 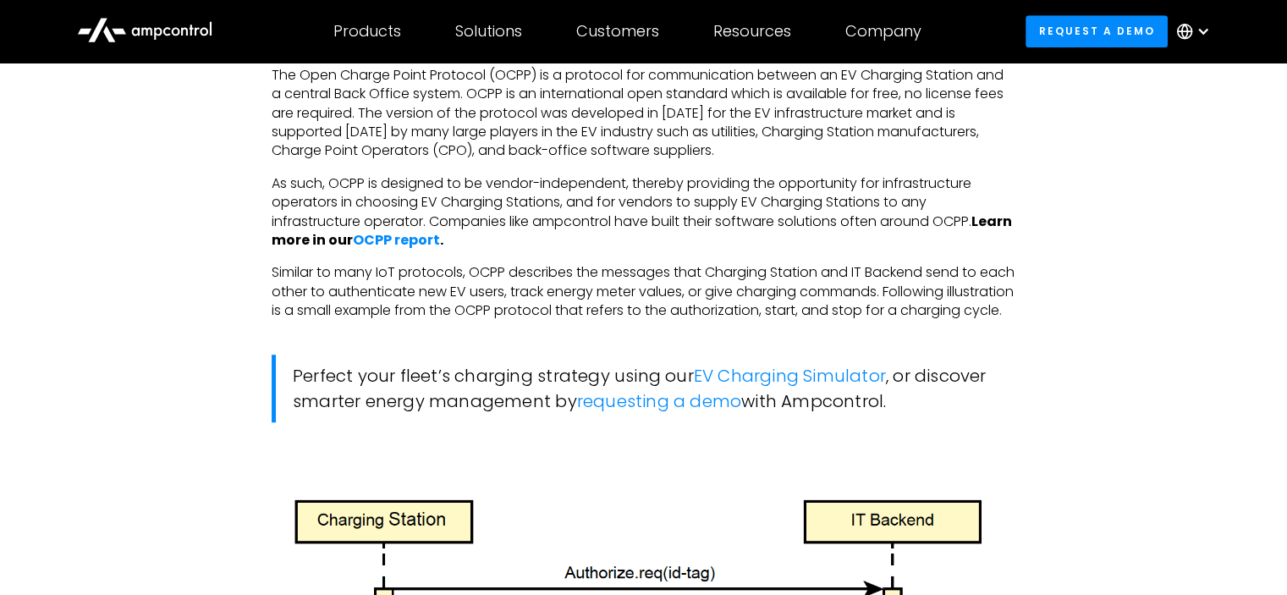 I want to click on p: Similar to many IoT protocols, OCPP describes the messages that Charging Station and IT Backend s..., so click(x=643, y=291).